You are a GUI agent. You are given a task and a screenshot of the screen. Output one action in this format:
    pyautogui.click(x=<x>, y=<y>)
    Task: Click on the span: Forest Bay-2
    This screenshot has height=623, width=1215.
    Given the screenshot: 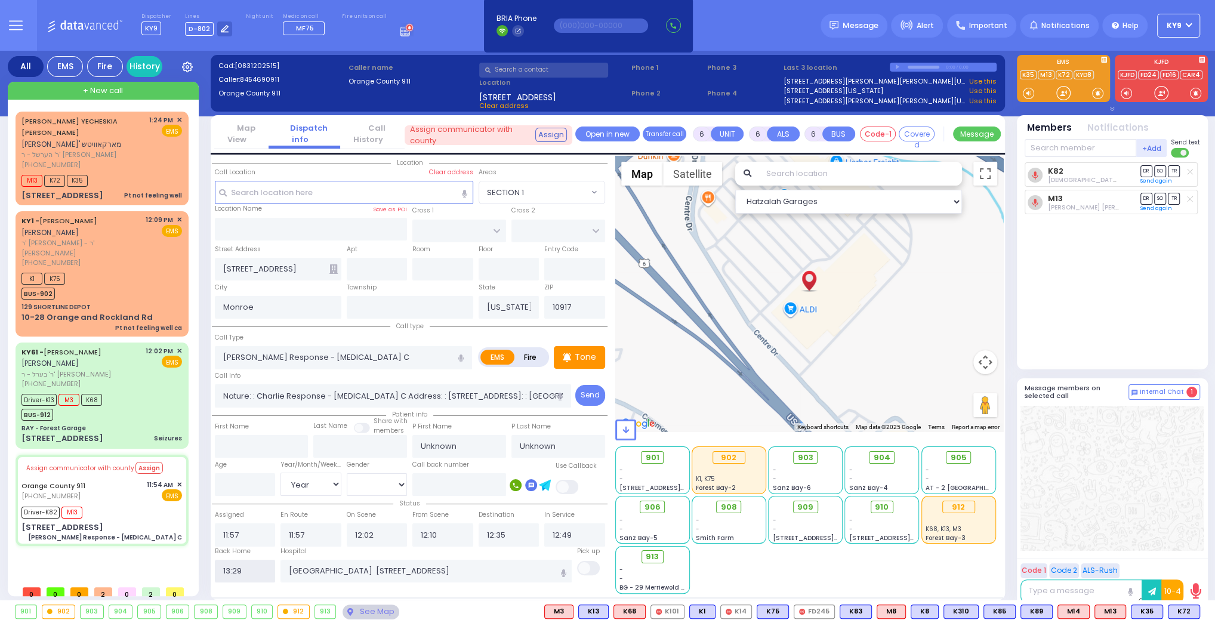 What is the action you would take?
    pyautogui.click(x=715, y=487)
    